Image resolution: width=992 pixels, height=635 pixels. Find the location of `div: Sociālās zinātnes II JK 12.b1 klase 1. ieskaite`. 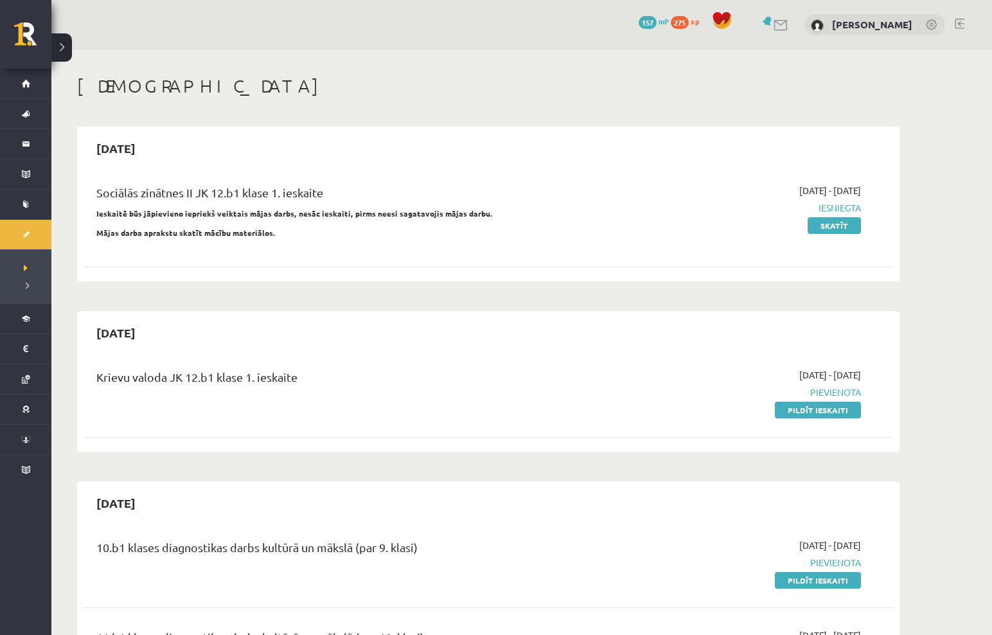

div: Sociālās zinātnes II JK 12.b1 klase 1. ieskaite is located at coordinates (348, 195).